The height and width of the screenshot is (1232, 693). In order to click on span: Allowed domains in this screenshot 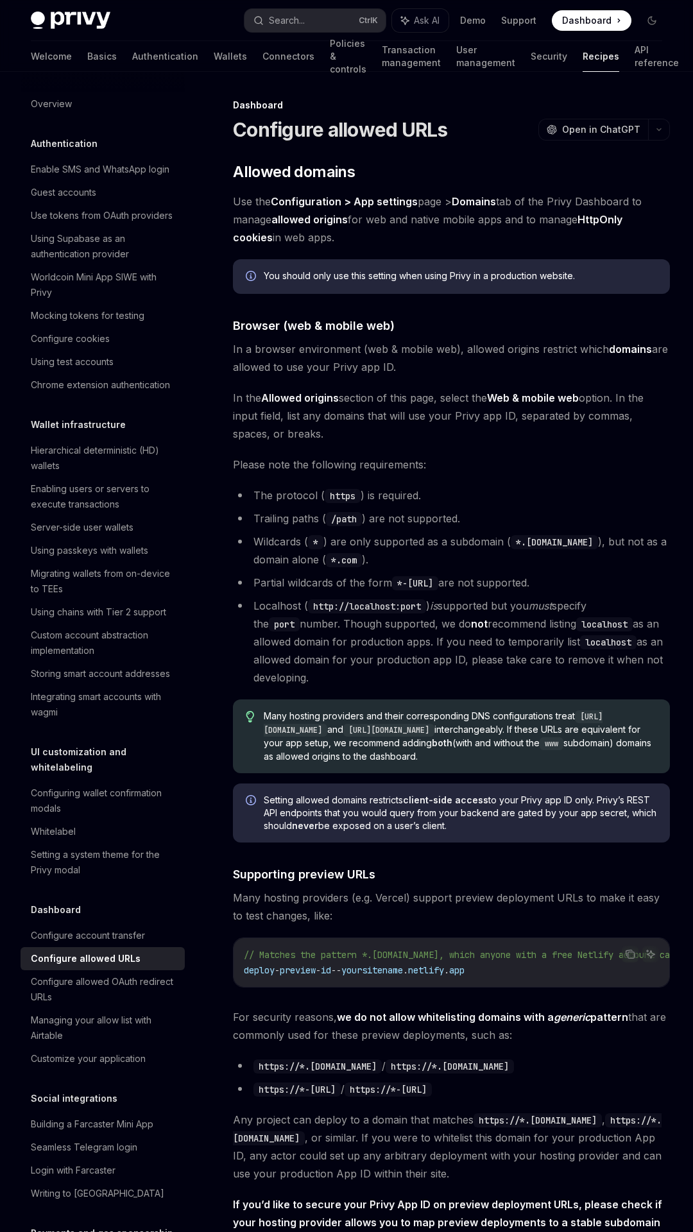, I will do `click(294, 172)`.